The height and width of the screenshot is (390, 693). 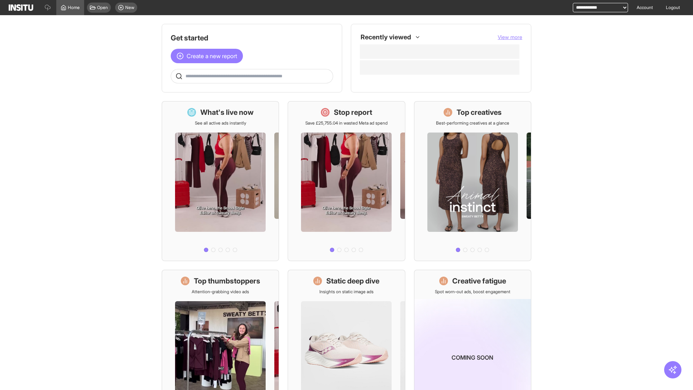 I want to click on span: New, so click(x=129, y=8).